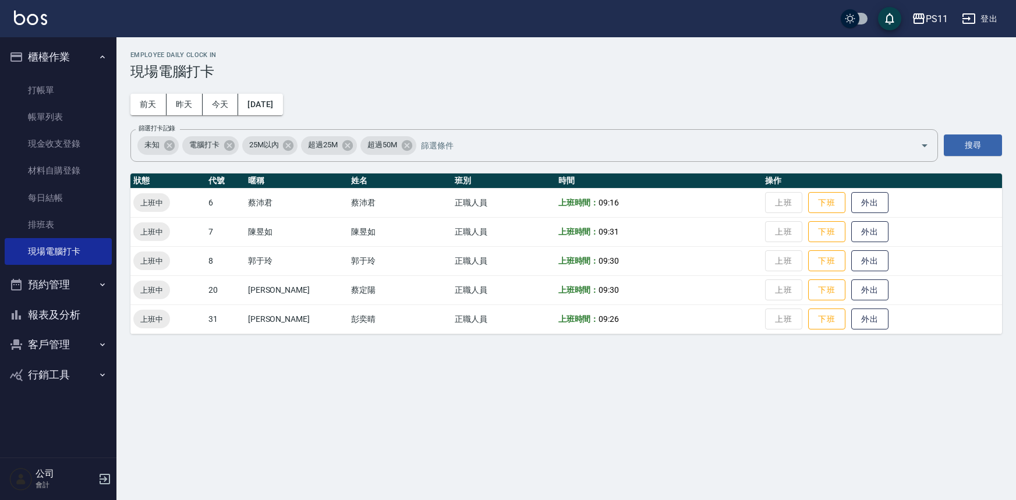  Describe the element at coordinates (400, 319) in the screenshot. I see `td: 彭奕晴` at that location.